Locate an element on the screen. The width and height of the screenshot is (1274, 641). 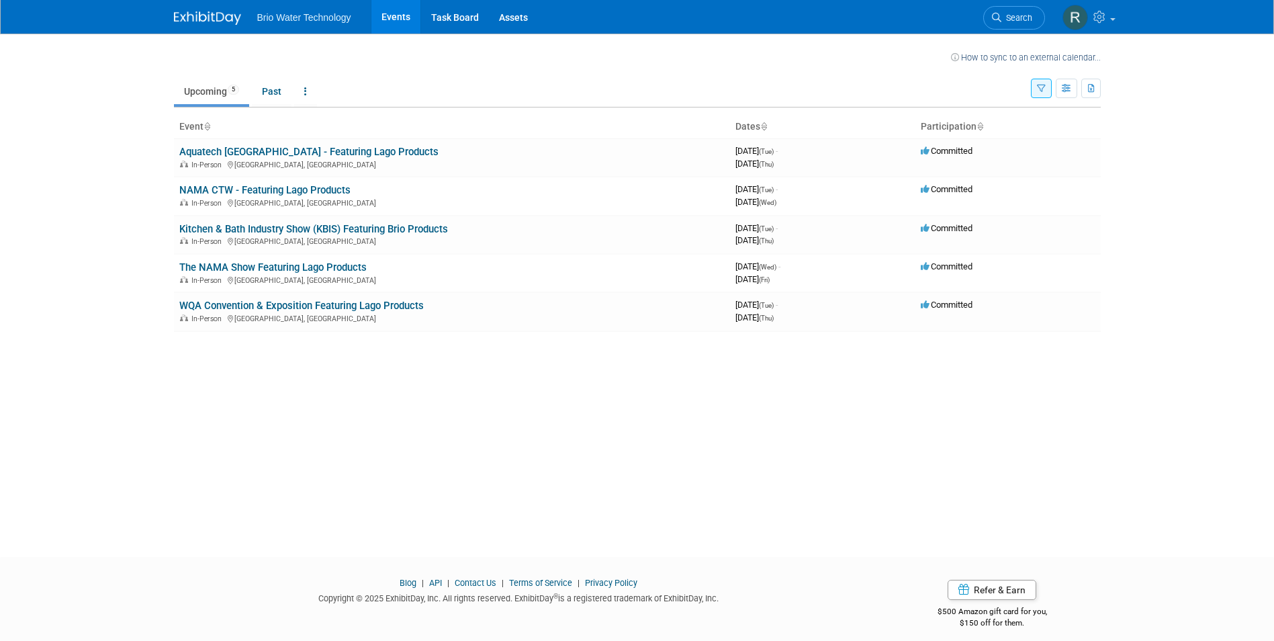
a: API is located at coordinates (435, 582).